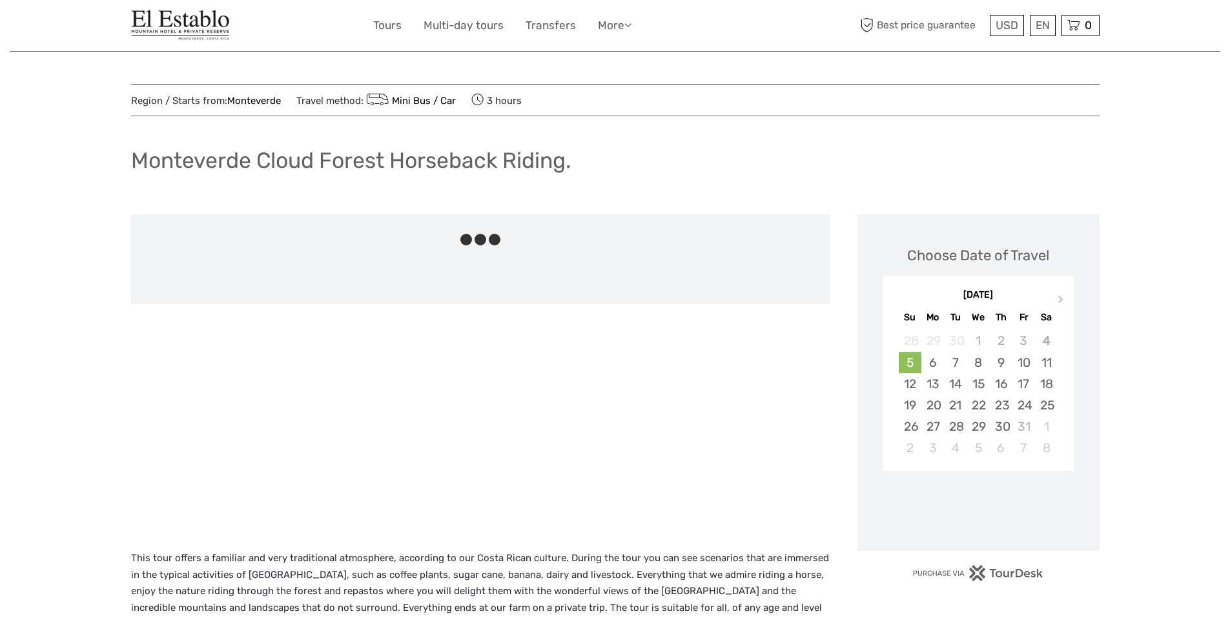  What do you see at coordinates (922, 25) in the screenshot?
I see `span: Best price guarantee` at bounding box center [922, 25].